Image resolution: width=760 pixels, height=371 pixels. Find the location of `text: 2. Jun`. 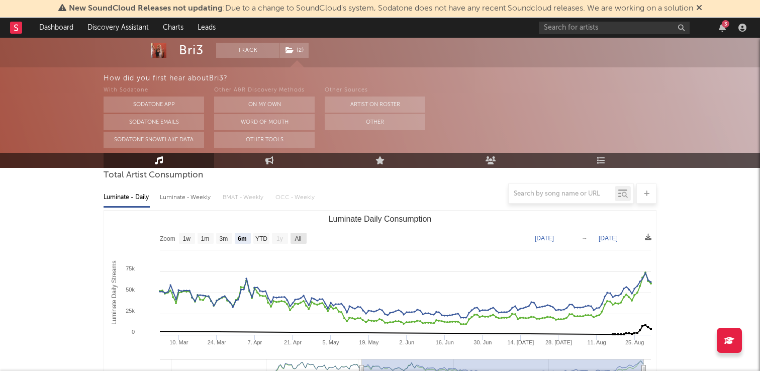

text: 2. Jun is located at coordinates (407, 343).